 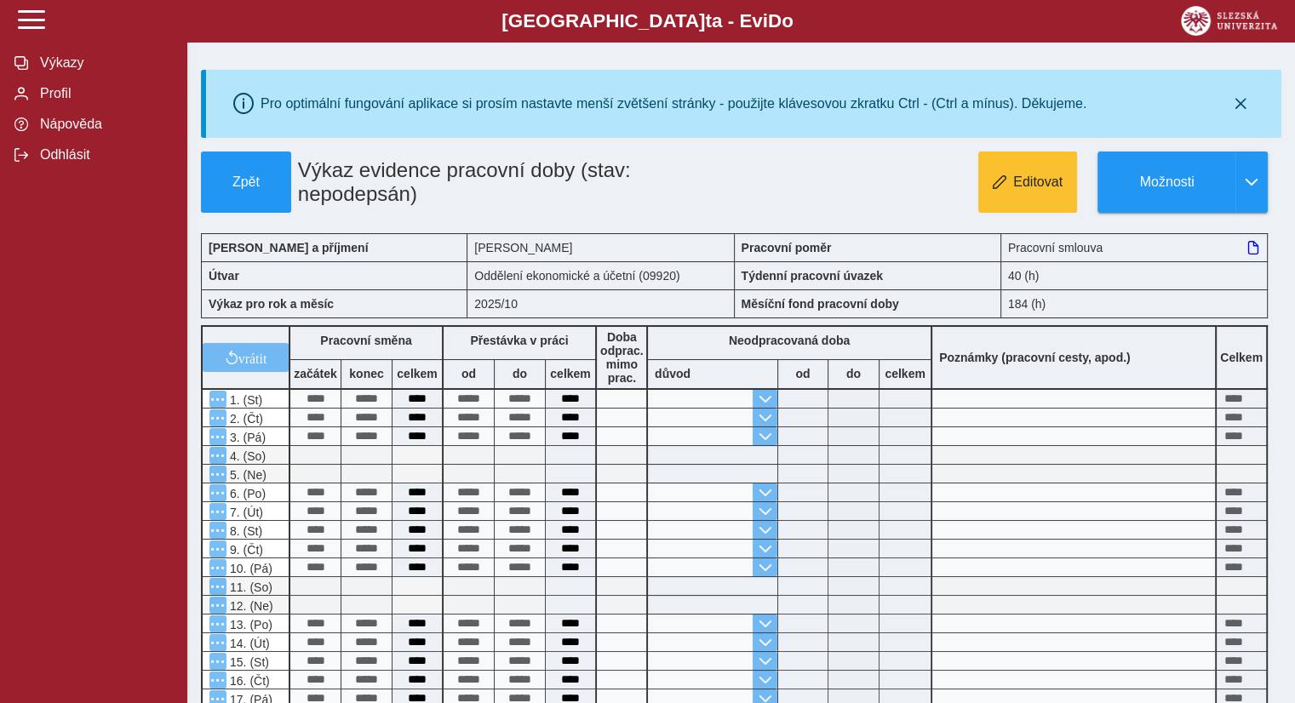 I want to click on span: 10. (Pá), so click(x=250, y=569).